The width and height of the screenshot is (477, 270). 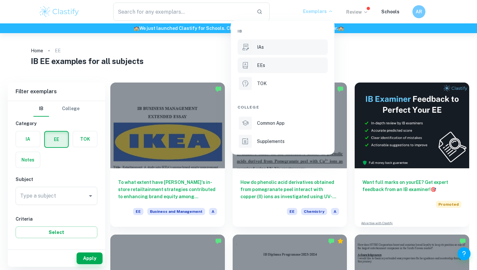 What do you see at coordinates (283, 123) in the screenshot?
I see `a: Common App` at bounding box center [283, 123].